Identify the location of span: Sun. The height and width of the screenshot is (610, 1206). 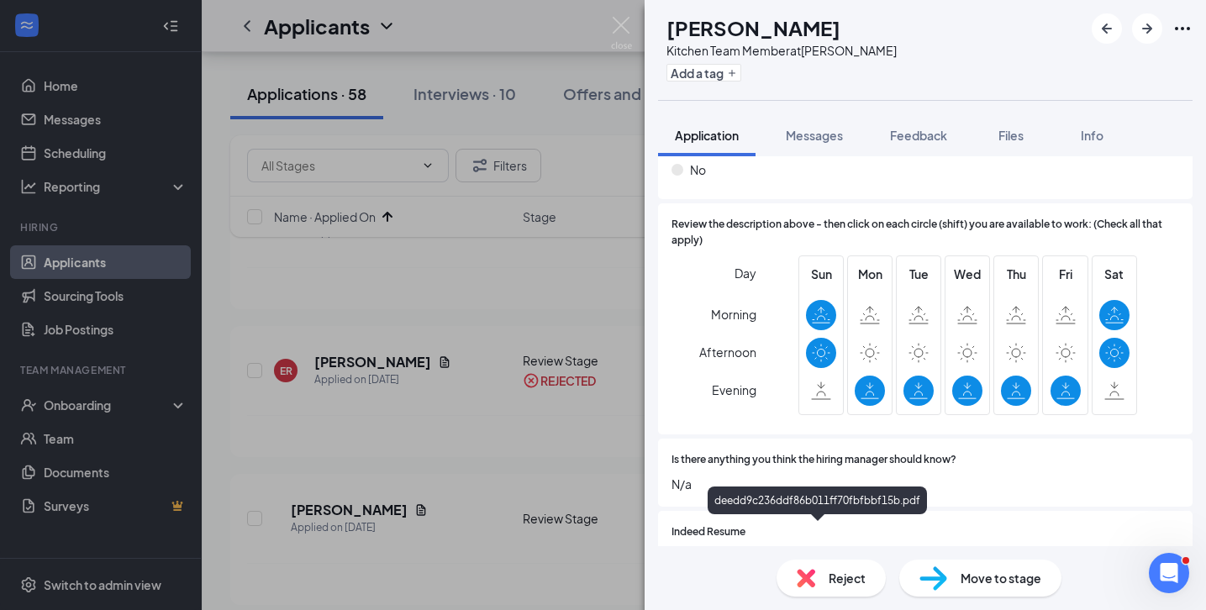
(821, 274).